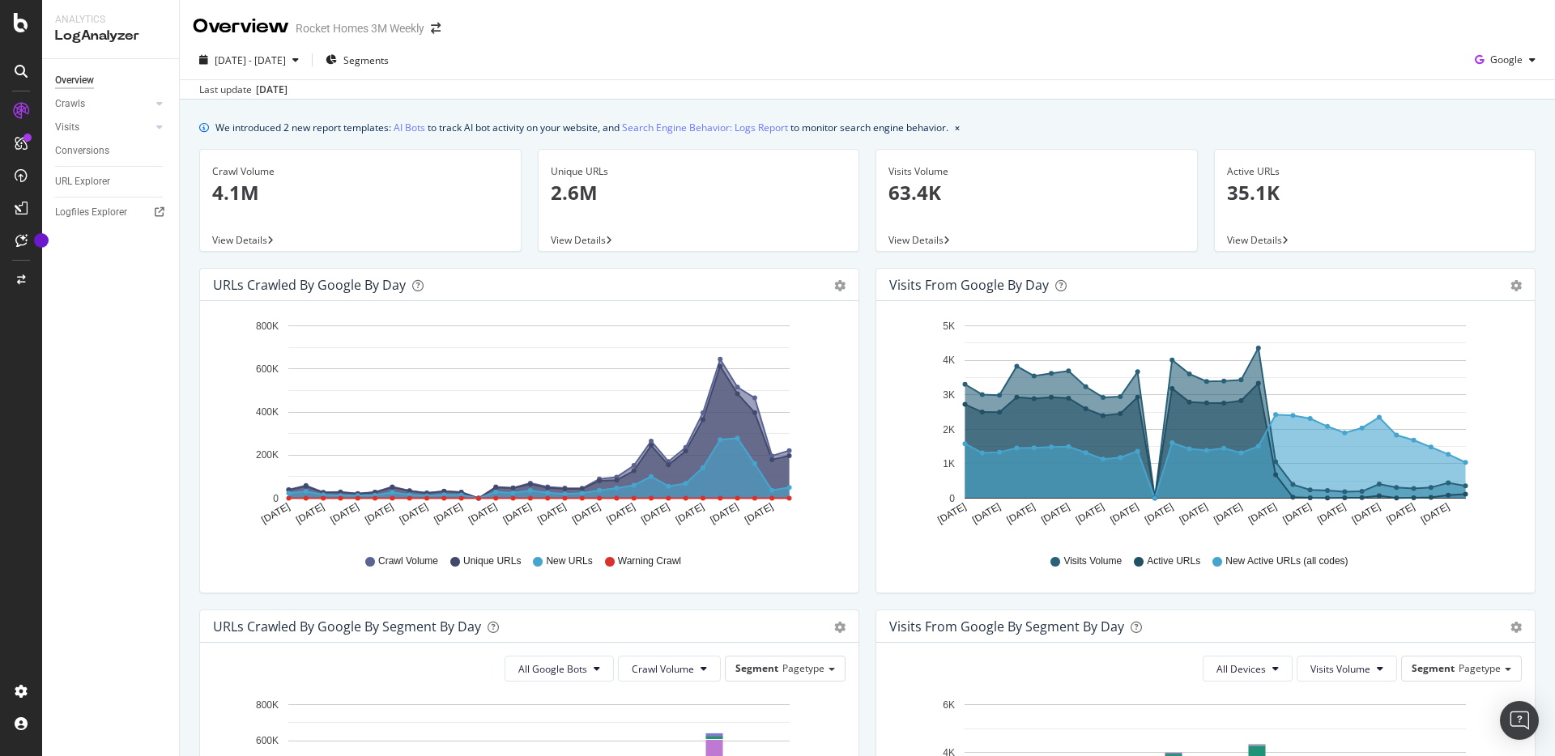 This screenshot has height=756, width=1555. What do you see at coordinates (699, 193) in the screenshot?
I see `p: 2.6M` at bounding box center [699, 193].